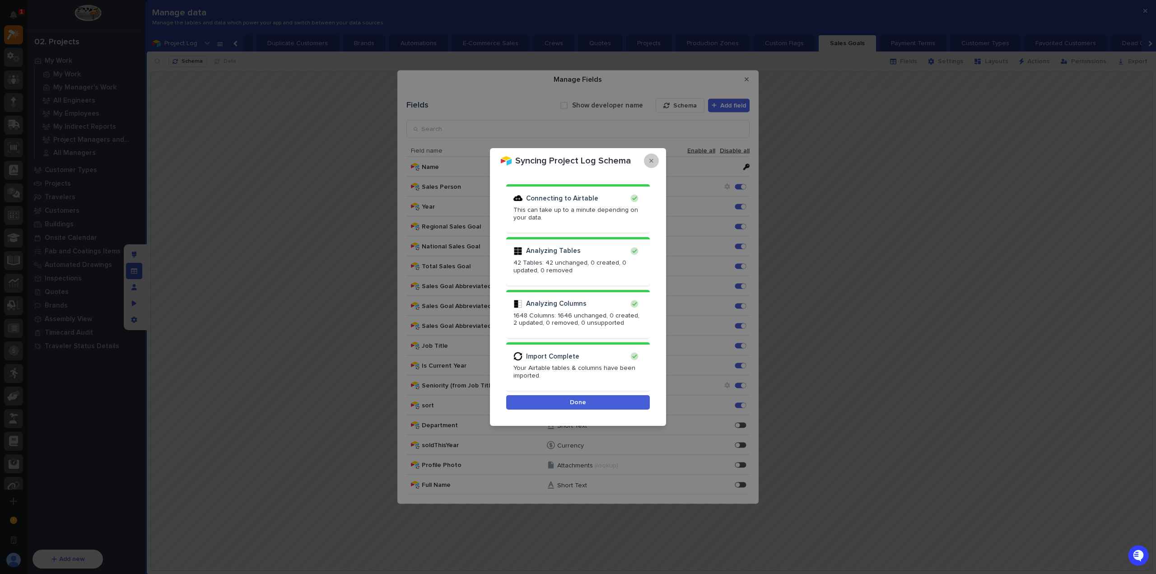  What do you see at coordinates (87, 43) in the screenshot?
I see `p: Welcome 👋` at bounding box center [87, 43].